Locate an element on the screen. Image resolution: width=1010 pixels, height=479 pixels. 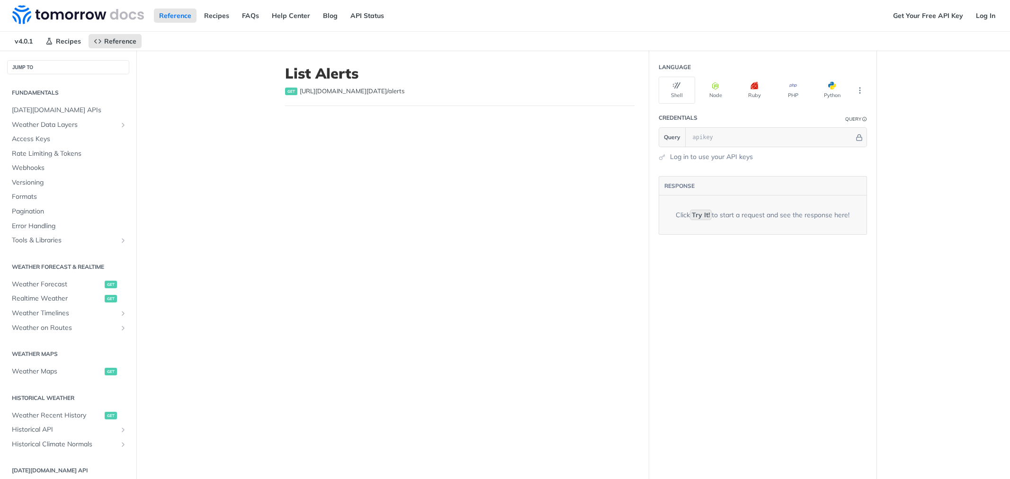
button: Show subpages for Weather Data Layers is located at coordinates (123, 125).